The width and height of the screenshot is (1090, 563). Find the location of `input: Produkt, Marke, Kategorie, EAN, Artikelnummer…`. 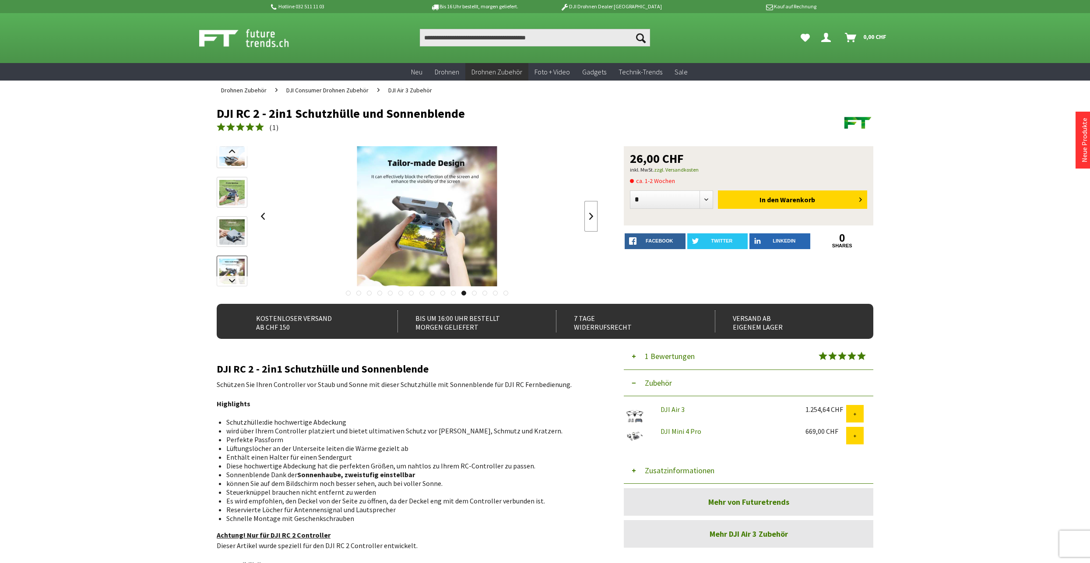

input: Produkt, Marke, Kategorie, EAN, Artikelnummer… is located at coordinates (535, 38).